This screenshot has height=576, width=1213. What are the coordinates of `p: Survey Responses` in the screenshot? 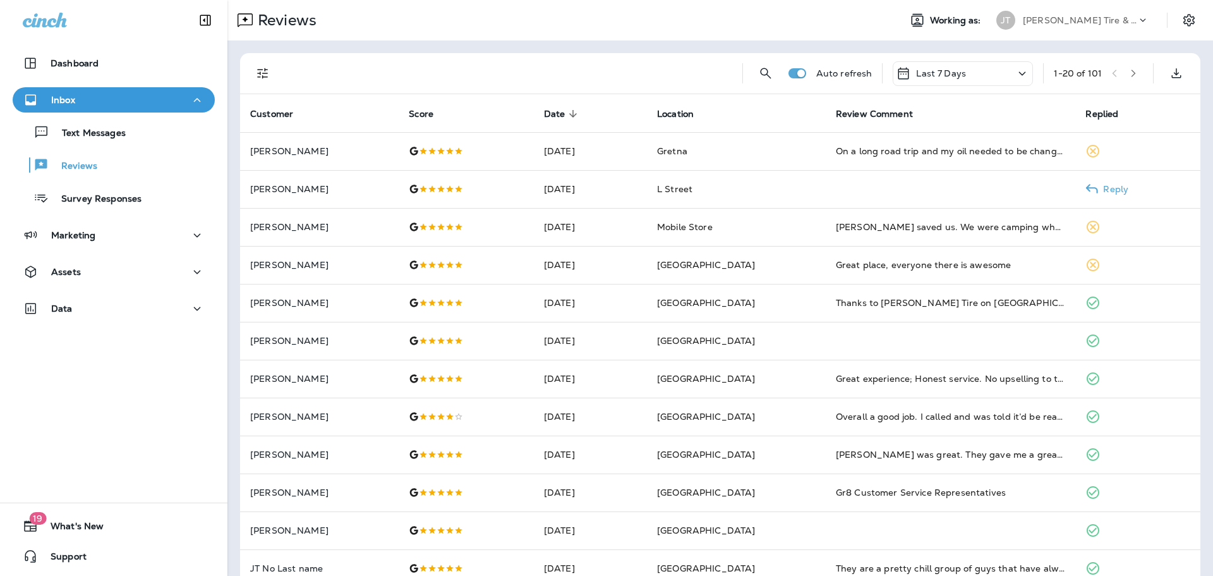 It's located at (95, 199).